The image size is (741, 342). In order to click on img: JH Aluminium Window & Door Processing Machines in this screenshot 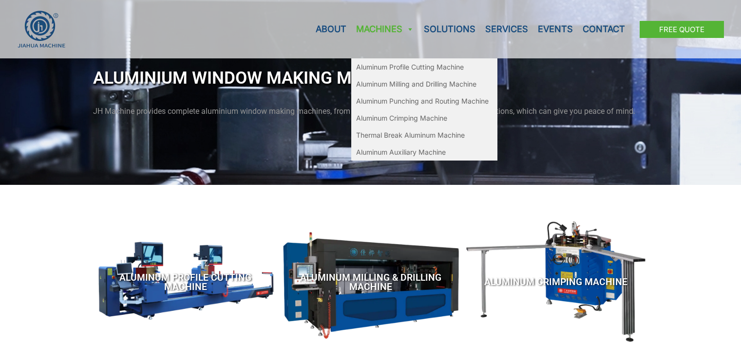, I will do `click(41, 29)`.